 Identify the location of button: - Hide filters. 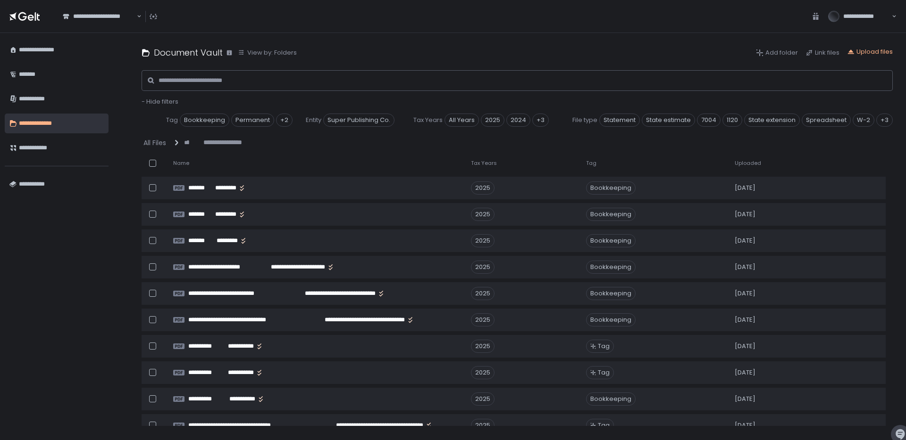
(160, 102).